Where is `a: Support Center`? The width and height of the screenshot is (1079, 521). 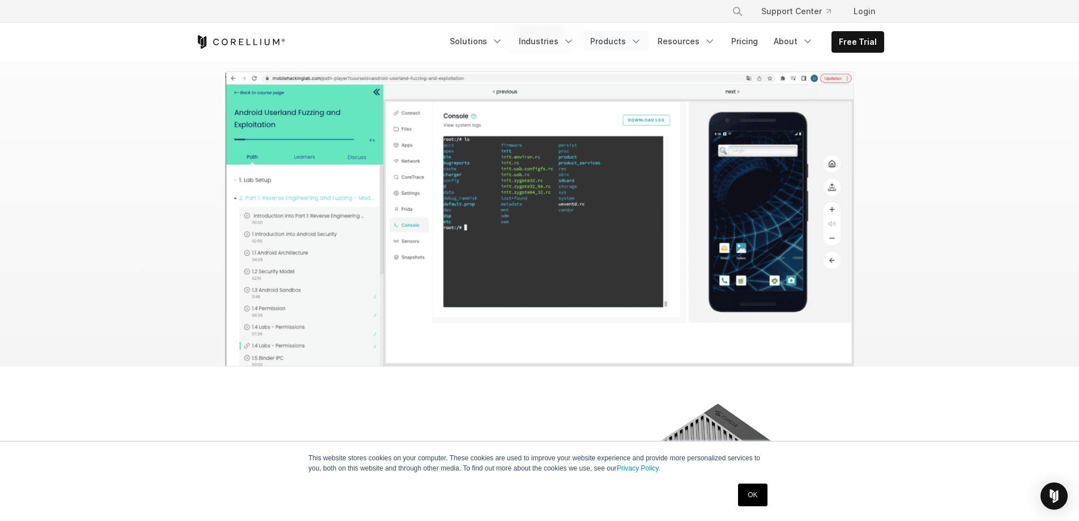
a: Support Center is located at coordinates (796, 11).